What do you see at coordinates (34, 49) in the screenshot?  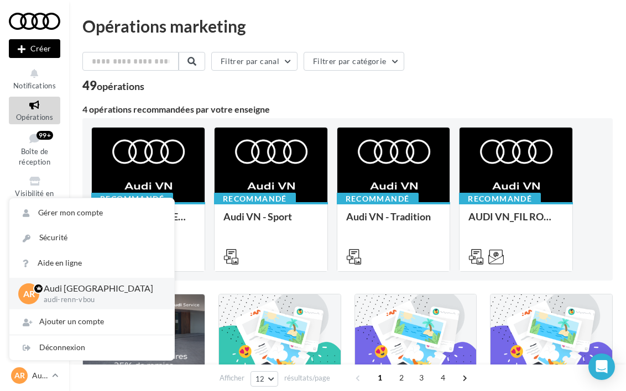 I see `button: Créer` at bounding box center [34, 49].